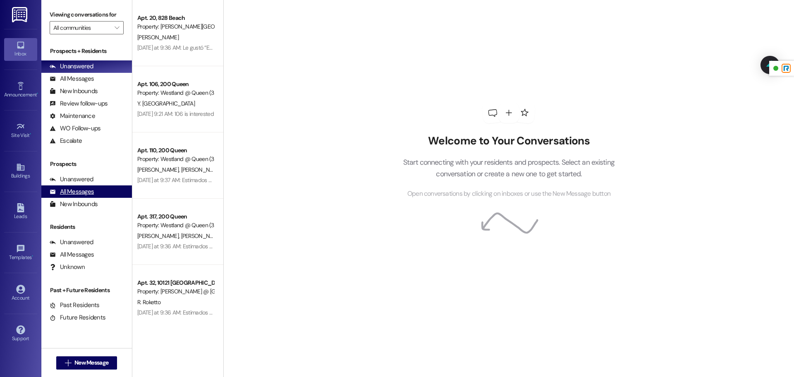 This screenshot has height=377, width=794. What do you see at coordinates (86, 290) in the screenshot?
I see `div: Past + Future Residents` at bounding box center [86, 290].